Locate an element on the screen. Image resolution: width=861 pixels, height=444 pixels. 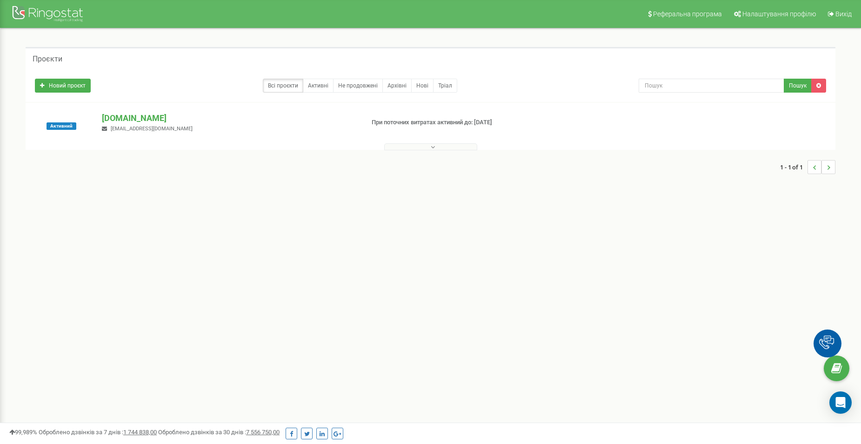
a: Всі проєкти is located at coordinates (283, 86).